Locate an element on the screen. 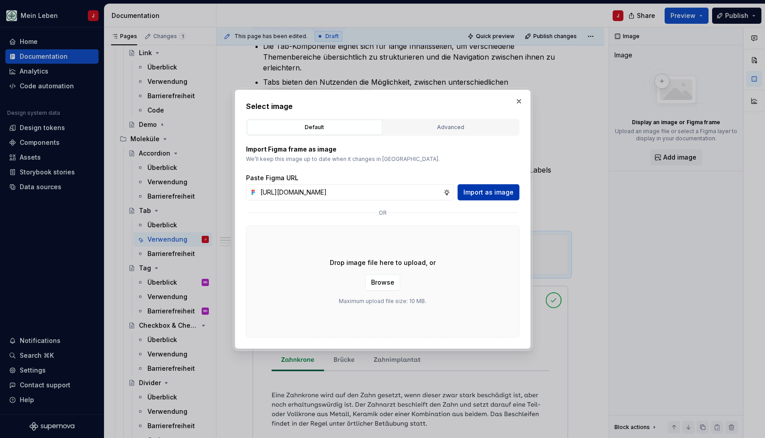  label: Paste Figma URL is located at coordinates (272, 178).